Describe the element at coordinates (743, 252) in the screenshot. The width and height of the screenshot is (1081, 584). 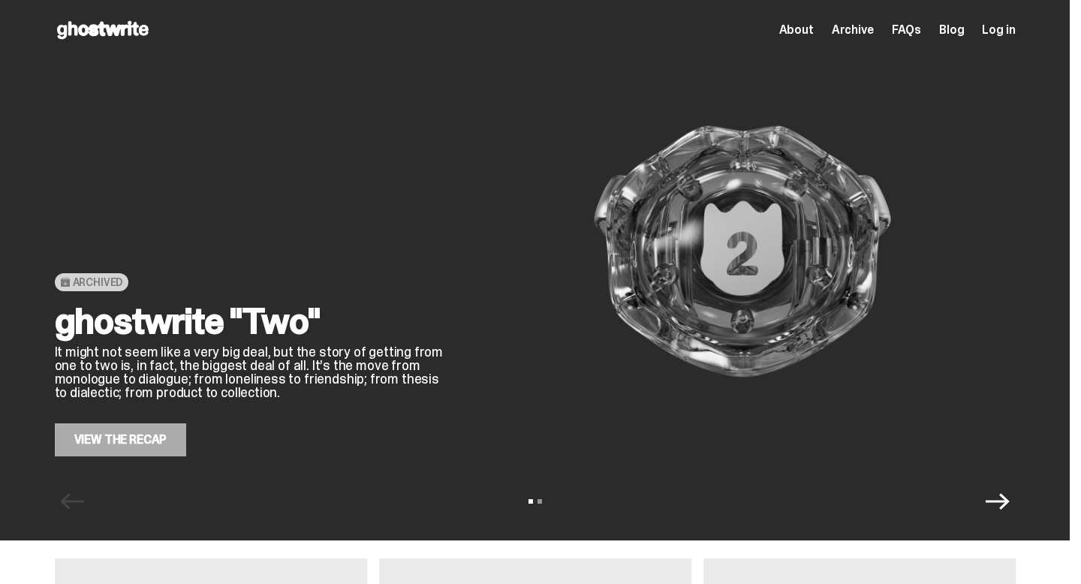
I see `img: ghostwrite "Two"` at that location.